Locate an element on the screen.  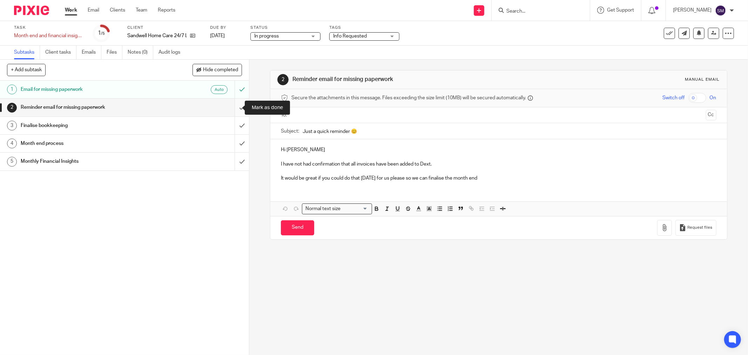
div: Auto is located at coordinates (219, 89).